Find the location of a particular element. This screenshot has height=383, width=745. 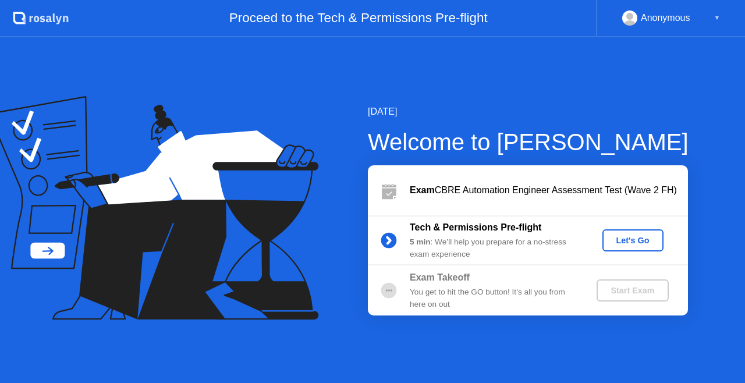

div: Let's Go is located at coordinates (632, 240).